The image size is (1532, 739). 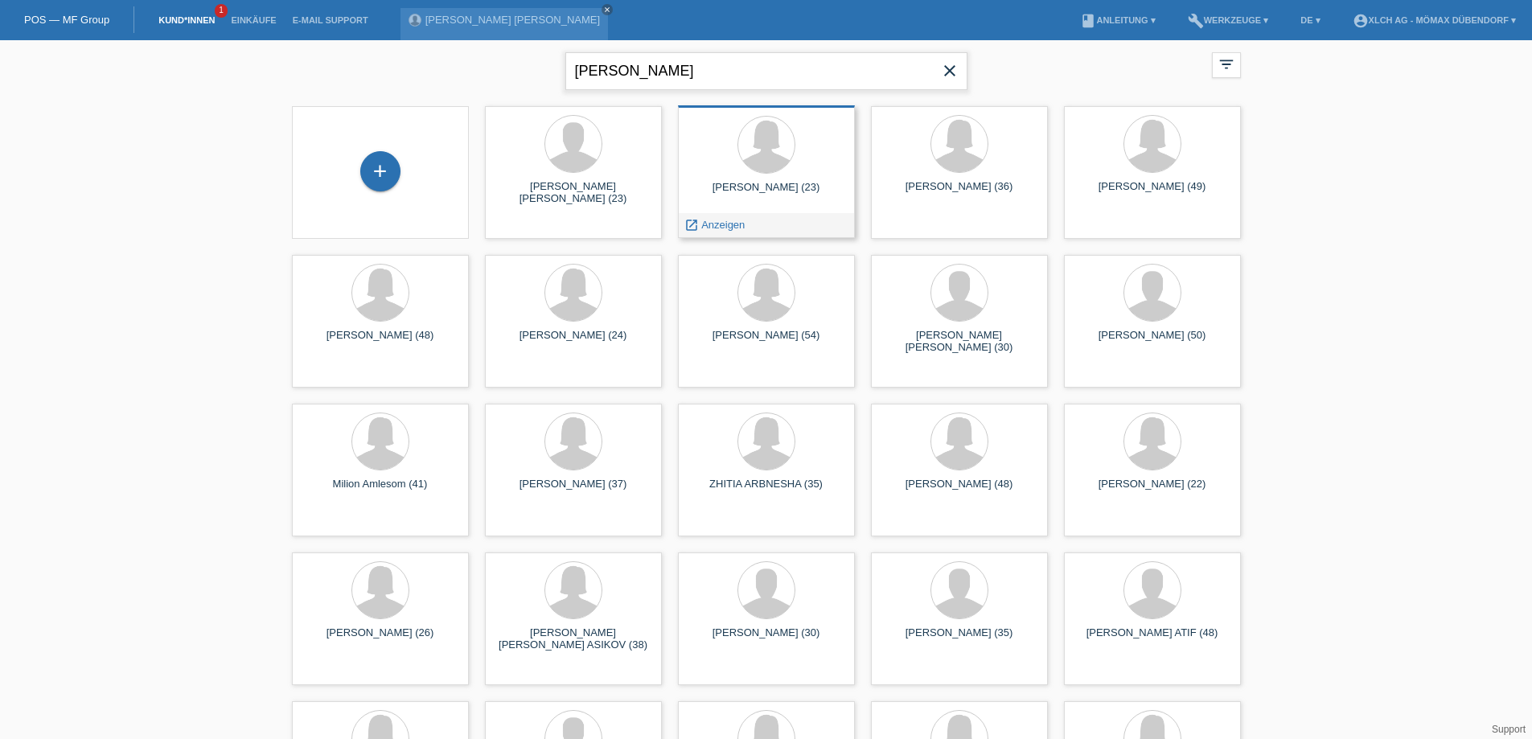 I want to click on span: 1, so click(x=221, y=10).